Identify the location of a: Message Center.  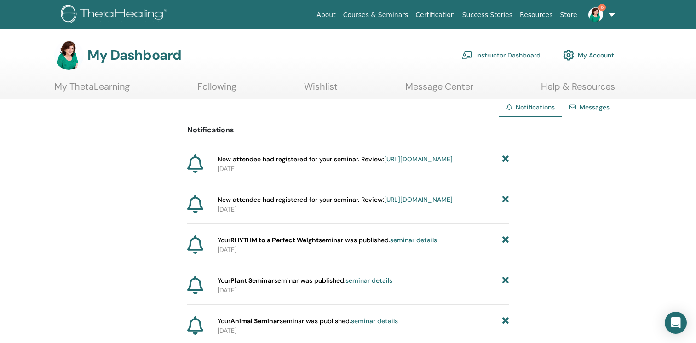
(439, 90).